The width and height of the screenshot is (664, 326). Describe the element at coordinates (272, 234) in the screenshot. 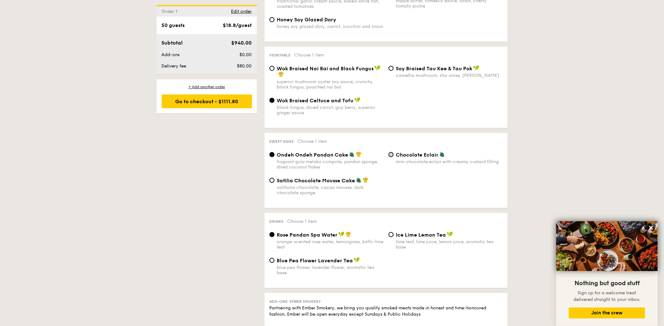

I see `input: Rose Pandan Spa Waterorange-scented rose water, lemongrass, kaffir lime leaf` at that location.